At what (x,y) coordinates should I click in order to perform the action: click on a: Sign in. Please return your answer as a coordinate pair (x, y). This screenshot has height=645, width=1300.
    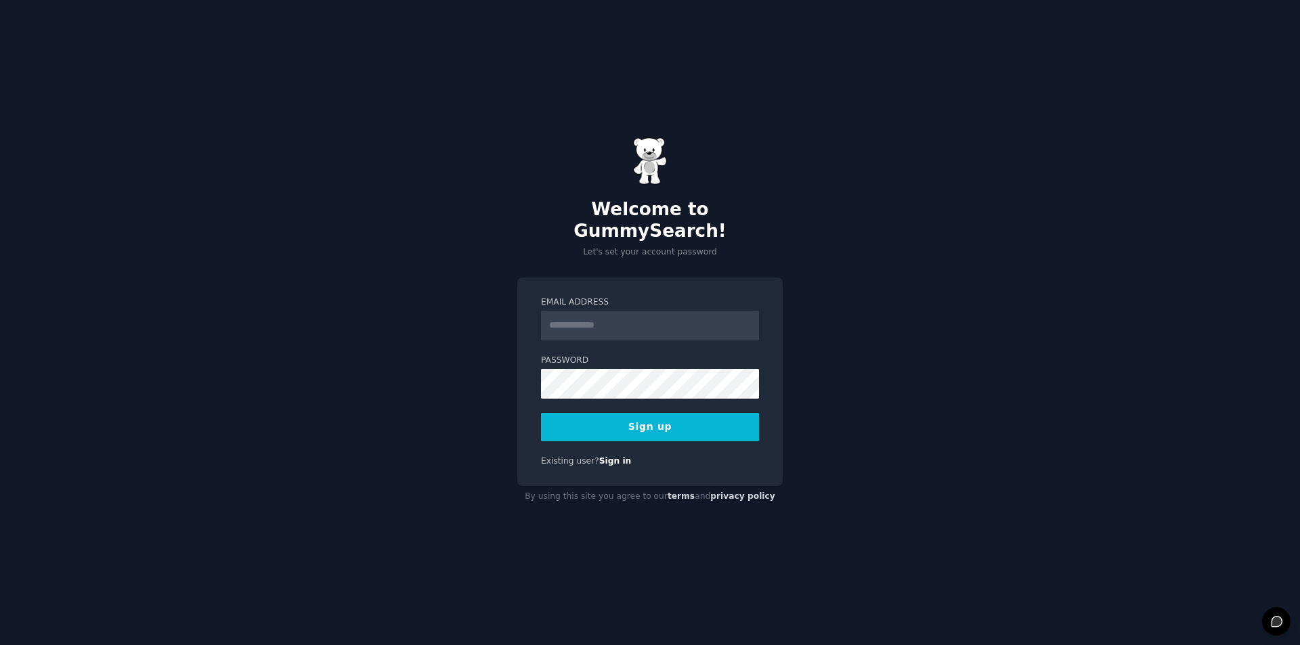
    Looking at the image, I should click on (616, 461).